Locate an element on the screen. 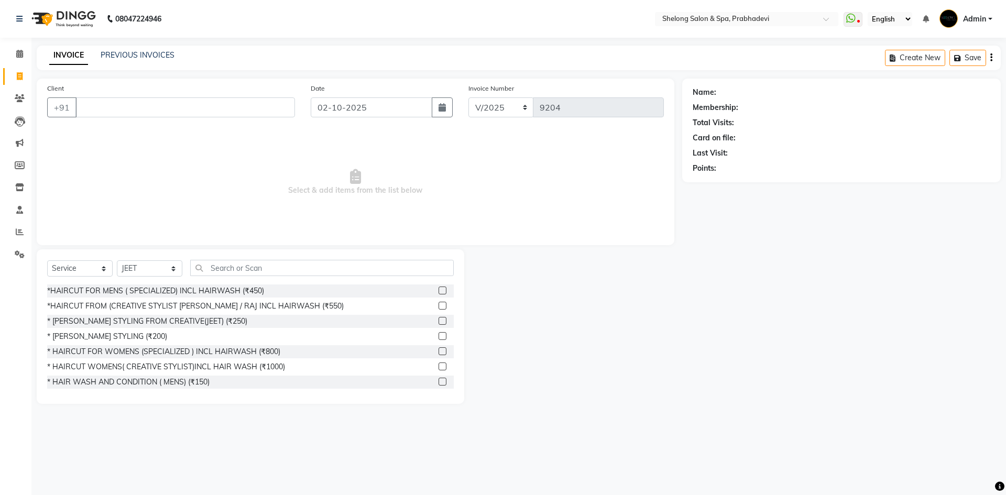  a: INVOICE is located at coordinates (69, 56).